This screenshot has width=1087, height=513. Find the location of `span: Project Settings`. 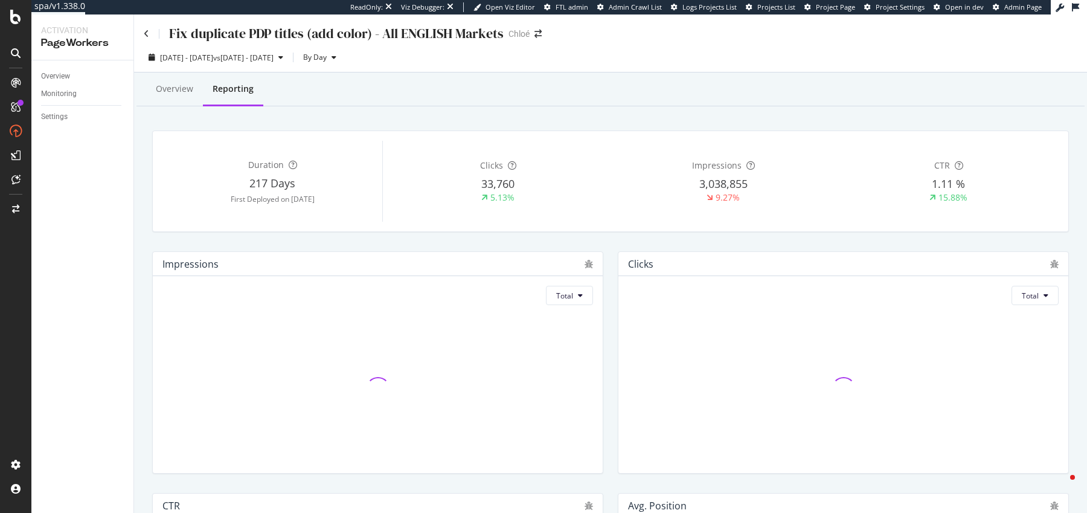

span: Project Settings is located at coordinates (900, 7).